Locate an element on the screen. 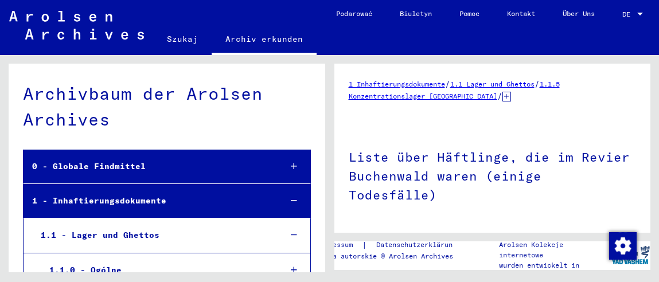 The image size is (659, 282). font: 1 - Inhaftierungsdokumente is located at coordinates (99, 201).